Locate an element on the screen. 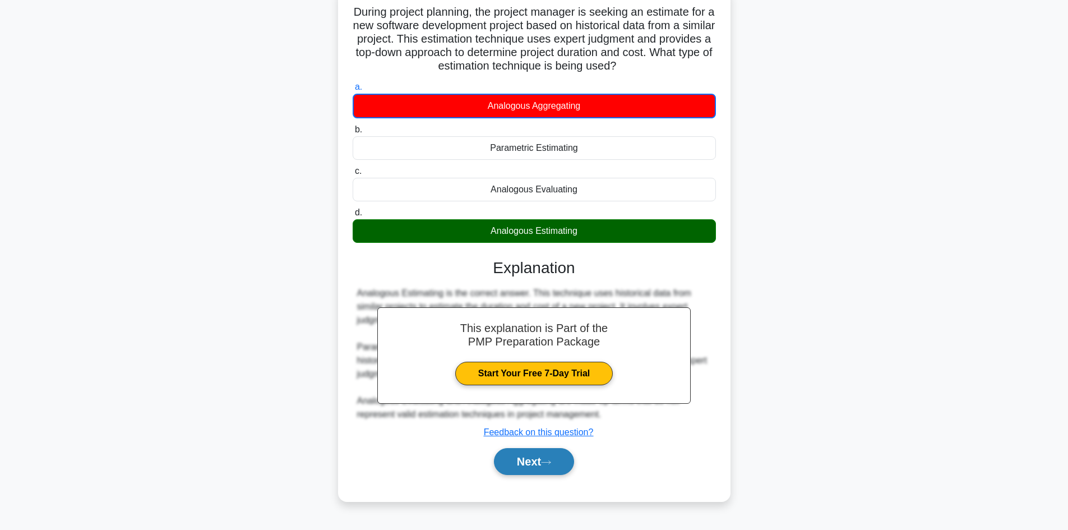 The width and height of the screenshot is (1068, 530). div: Parametric Estimating is located at coordinates (534, 148).